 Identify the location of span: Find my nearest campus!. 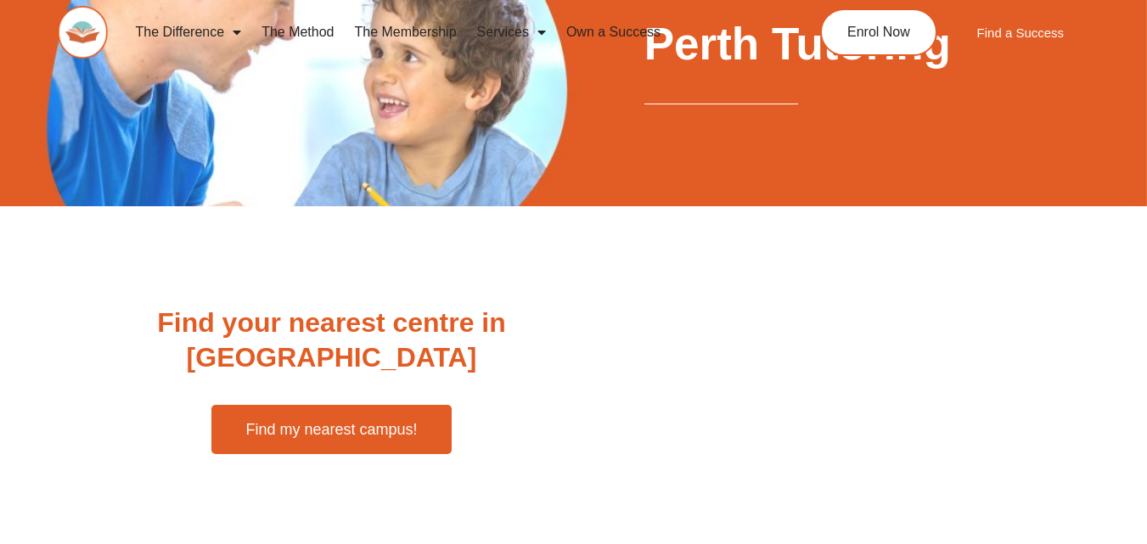
(331, 429).